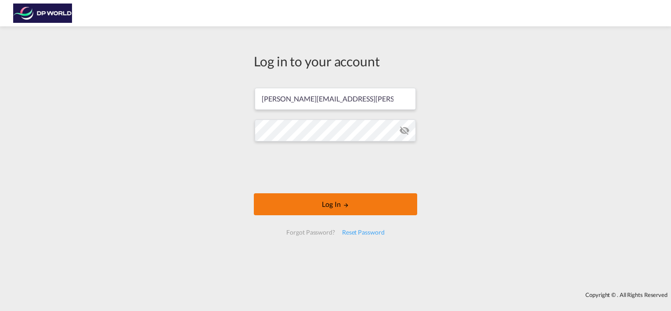 Image resolution: width=671 pixels, height=311 pixels. What do you see at coordinates (335, 99) in the screenshot?
I see `input: Enter email/phone number` at bounding box center [335, 99].